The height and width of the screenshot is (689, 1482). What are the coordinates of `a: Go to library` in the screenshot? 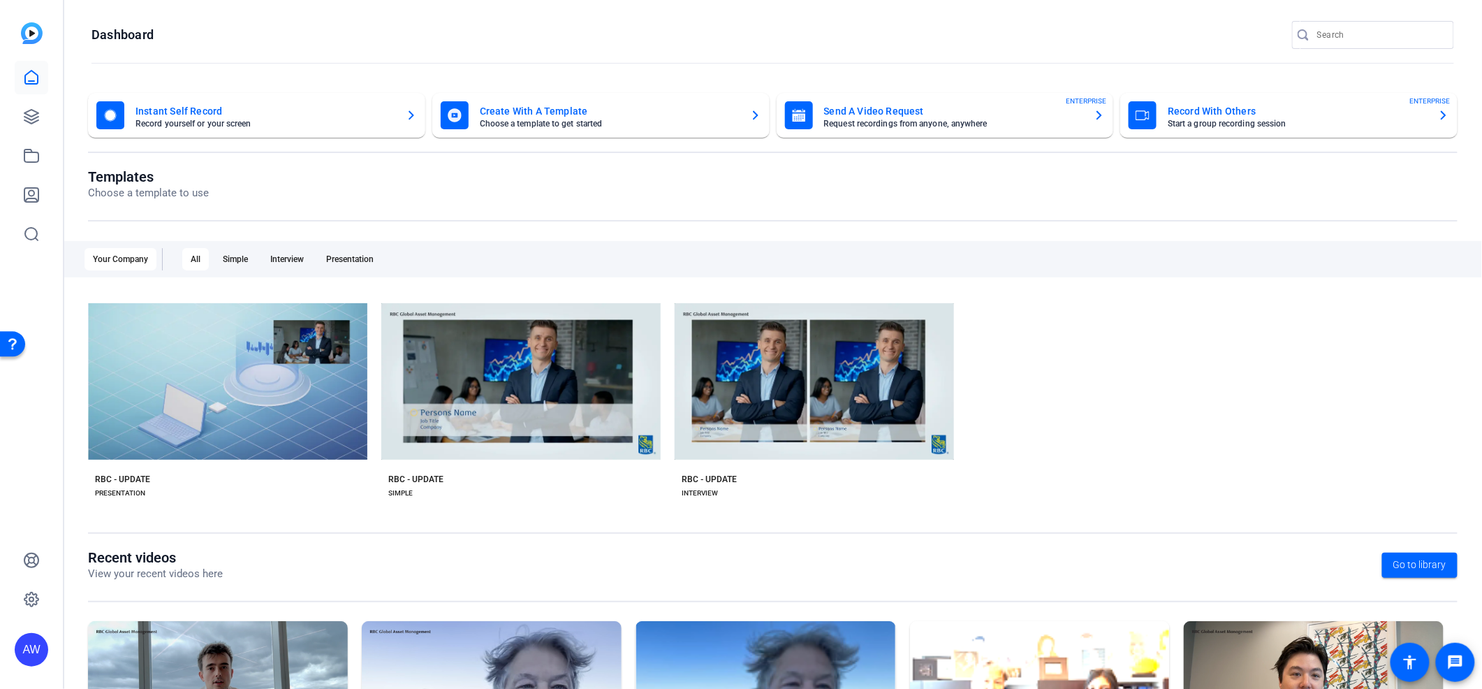 It's located at (1420, 565).